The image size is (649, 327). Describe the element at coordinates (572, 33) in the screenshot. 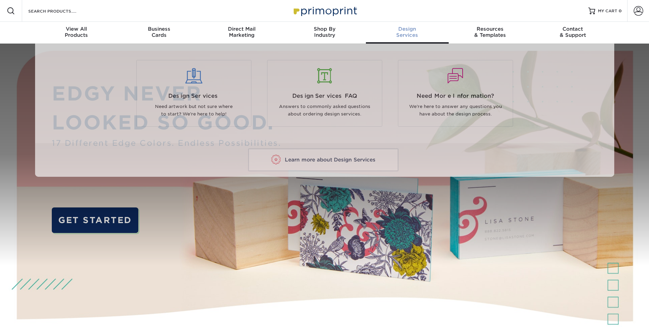

I see `a: Contact& Support` at that location.